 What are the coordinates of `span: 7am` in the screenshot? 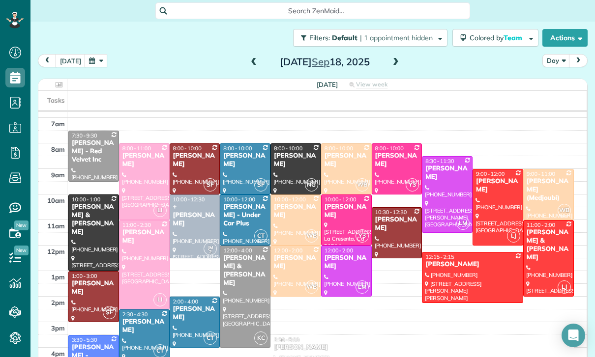 It's located at (58, 124).